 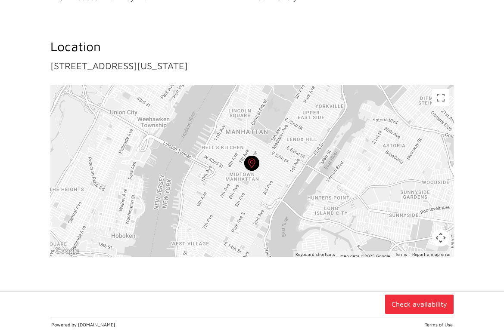 What do you see at coordinates (67, 251) in the screenshot?
I see `img: Google` at bounding box center [67, 251].